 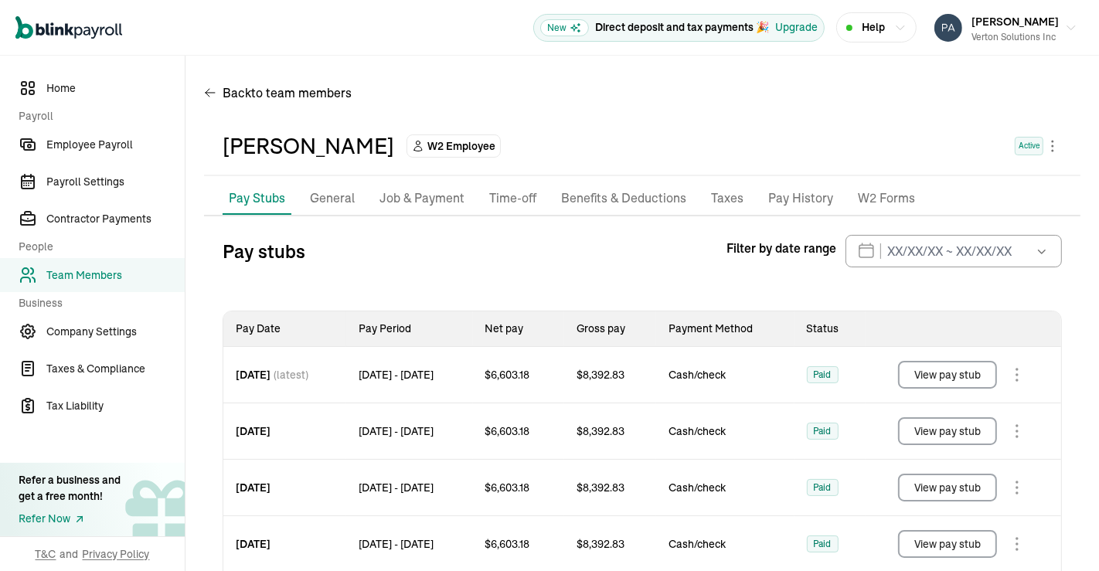 What do you see at coordinates (115, 219) in the screenshot?
I see `span: Contractor Payments` at bounding box center [115, 219].